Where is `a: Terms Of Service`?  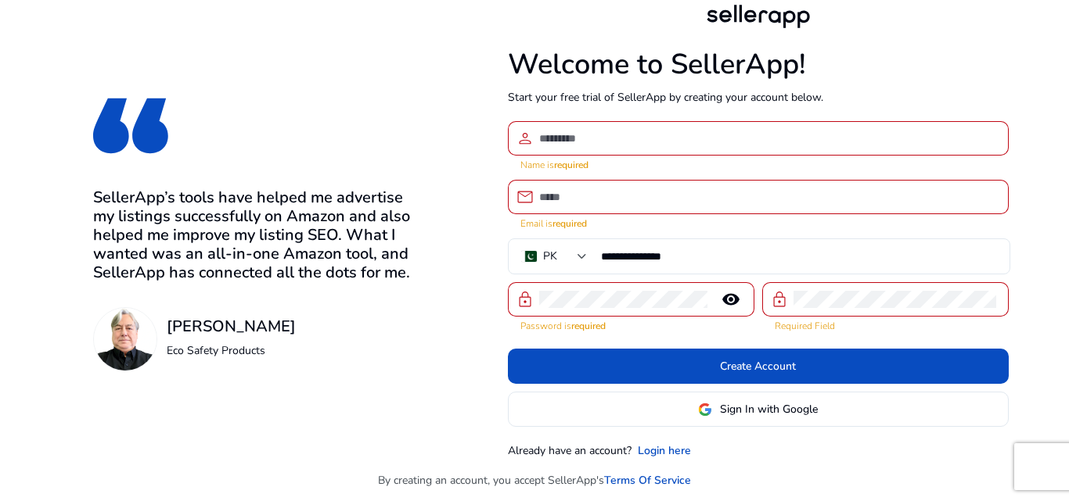 a: Terms Of Service is located at coordinates (647, 480).